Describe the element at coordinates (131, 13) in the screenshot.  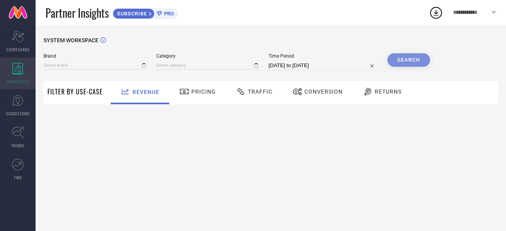
I see `span: SUBSCRIBE` at that location.